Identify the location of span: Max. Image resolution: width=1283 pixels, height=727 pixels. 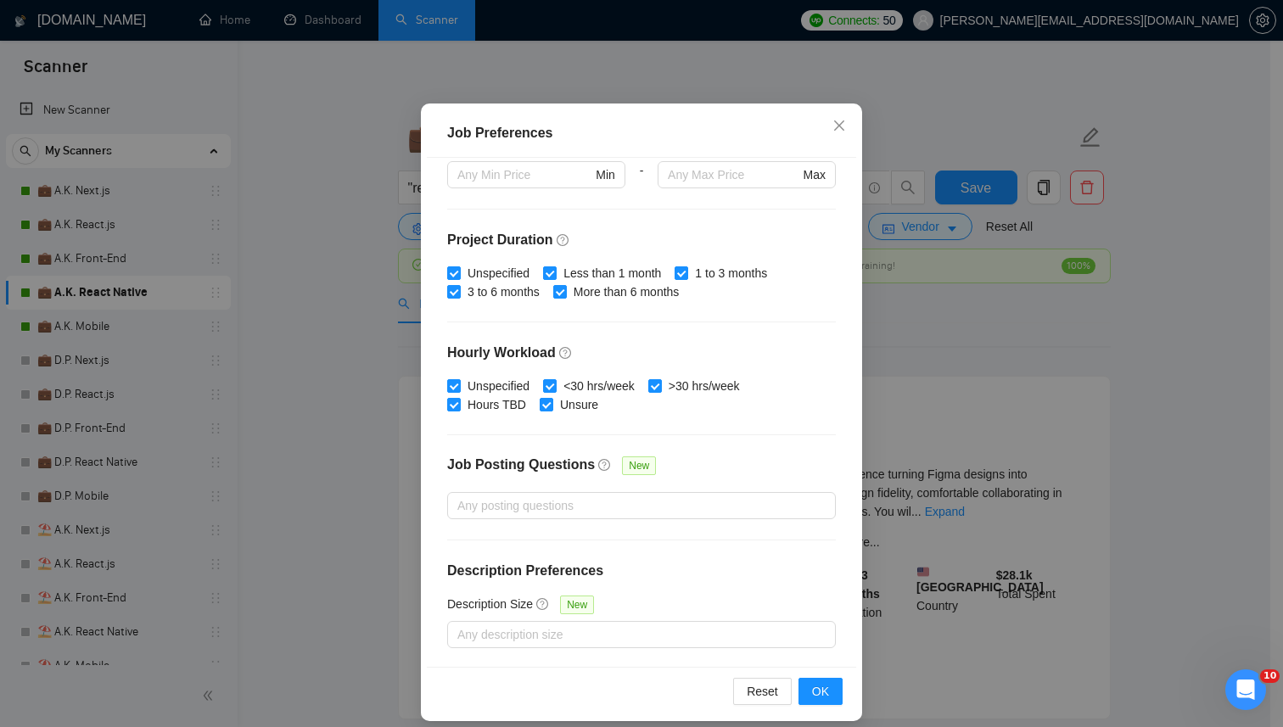
(814, 175).